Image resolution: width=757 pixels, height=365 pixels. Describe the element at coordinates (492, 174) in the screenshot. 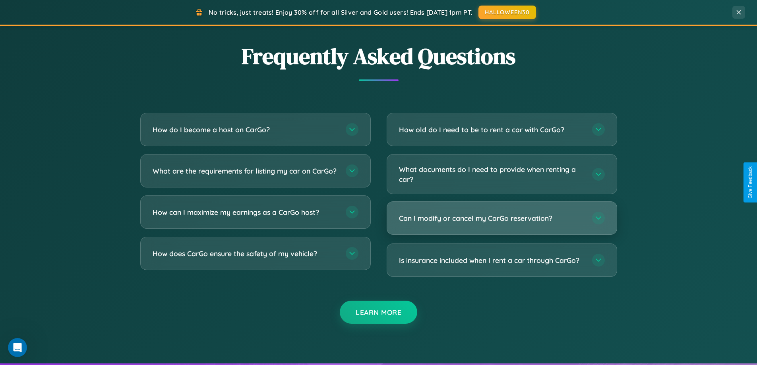

I see `h3: What documents do I need to provide when renting a car?` at that location.